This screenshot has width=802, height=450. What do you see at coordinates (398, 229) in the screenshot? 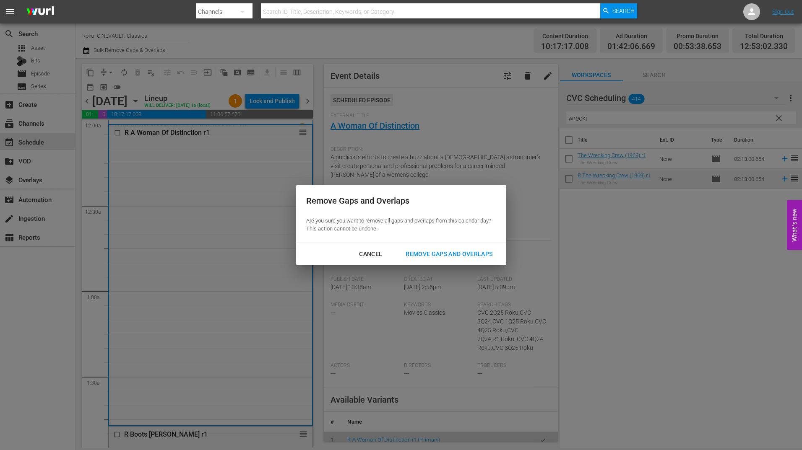
I see `p: This action cannot be undone.` at bounding box center [398, 229].